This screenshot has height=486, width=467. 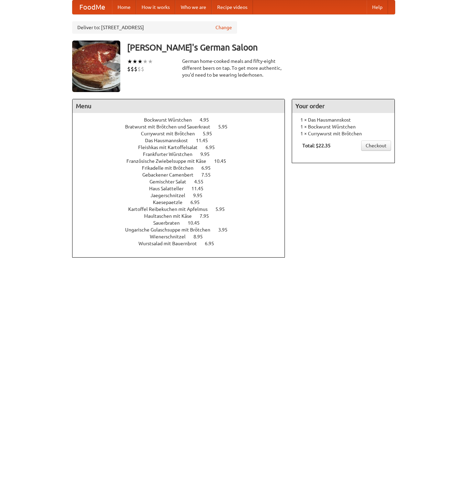 I want to click on a: Gemischter Salat 4.55, so click(x=183, y=182).